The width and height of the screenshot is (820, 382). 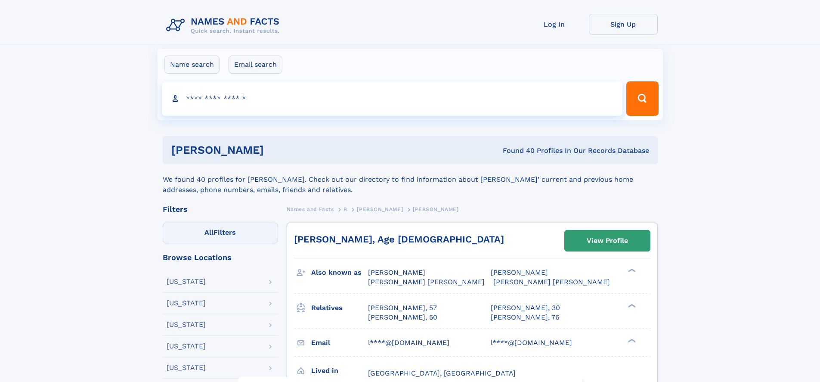 What do you see at coordinates (220, 209) in the screenshot?
I see `div: Filters` at bounding box center [220, 209].